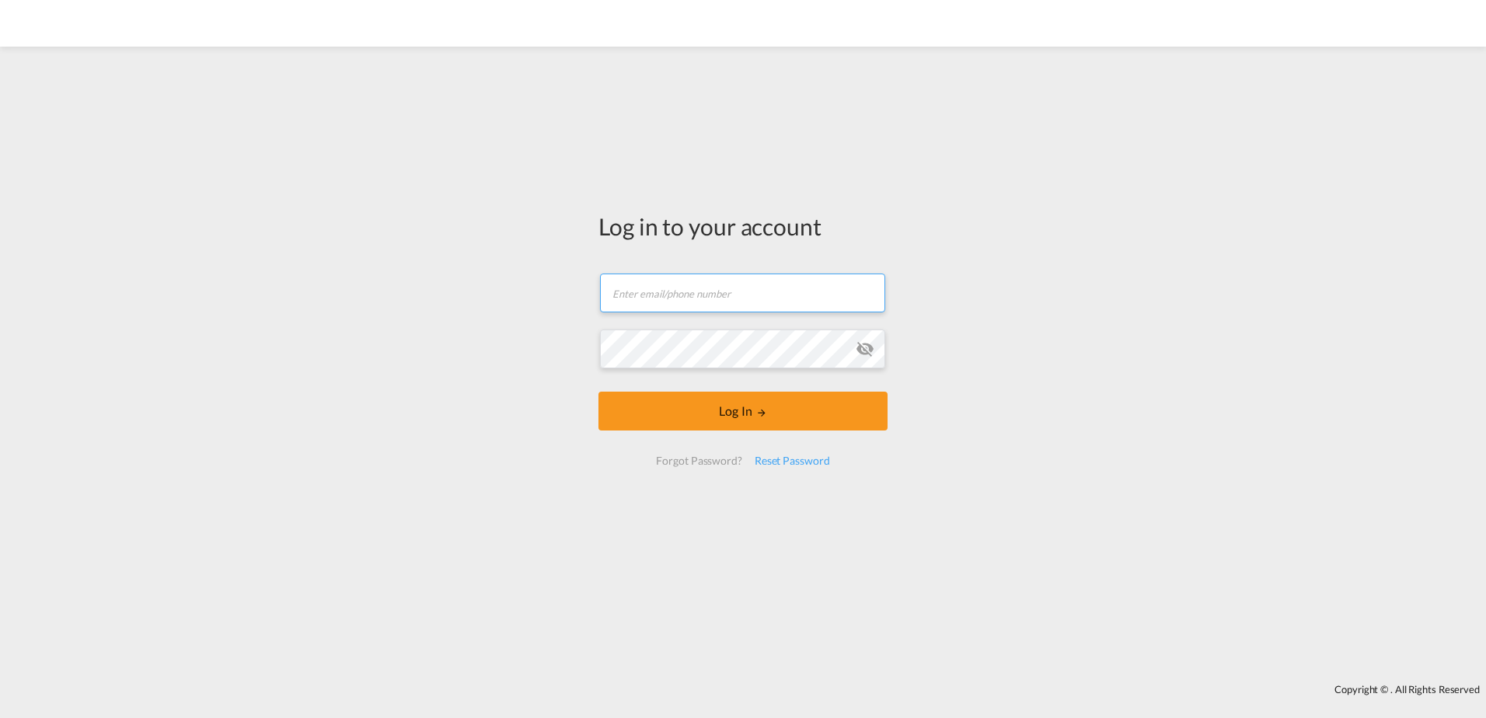 This screenshot has width=1486, height=718. What do you see at coordinates (743, 226) in the screenshot?
I see `div: Log in to your account` at bounding box center [743, 226].